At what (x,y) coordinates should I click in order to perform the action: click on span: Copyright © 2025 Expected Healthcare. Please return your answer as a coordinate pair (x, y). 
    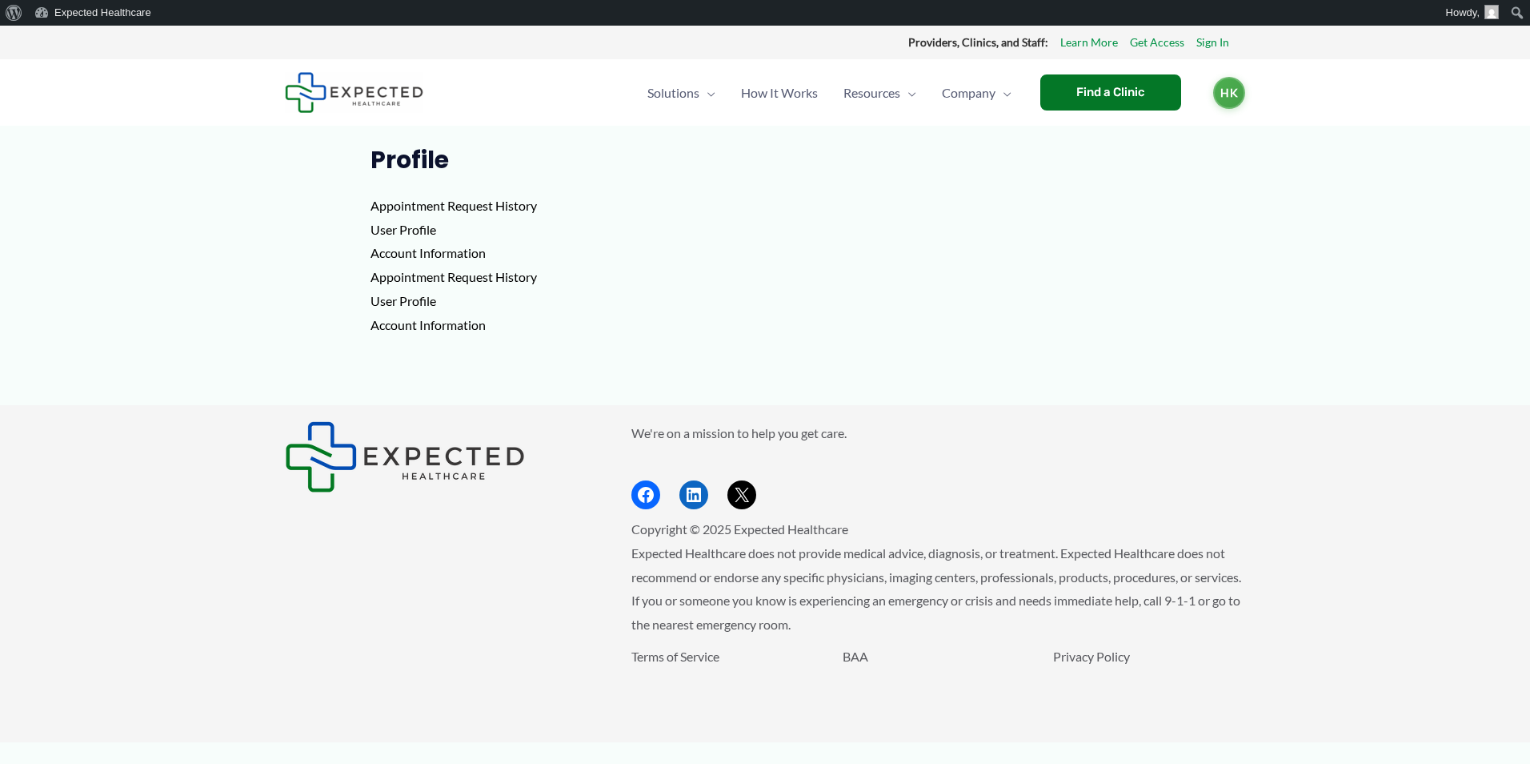
    Looking at the image, I should click on (740, 528).